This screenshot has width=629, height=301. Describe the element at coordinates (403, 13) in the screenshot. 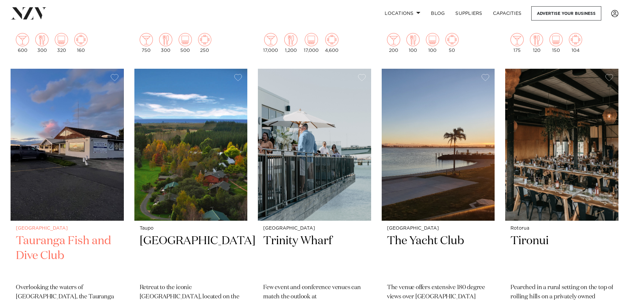

I see `a: Locations` at that location.